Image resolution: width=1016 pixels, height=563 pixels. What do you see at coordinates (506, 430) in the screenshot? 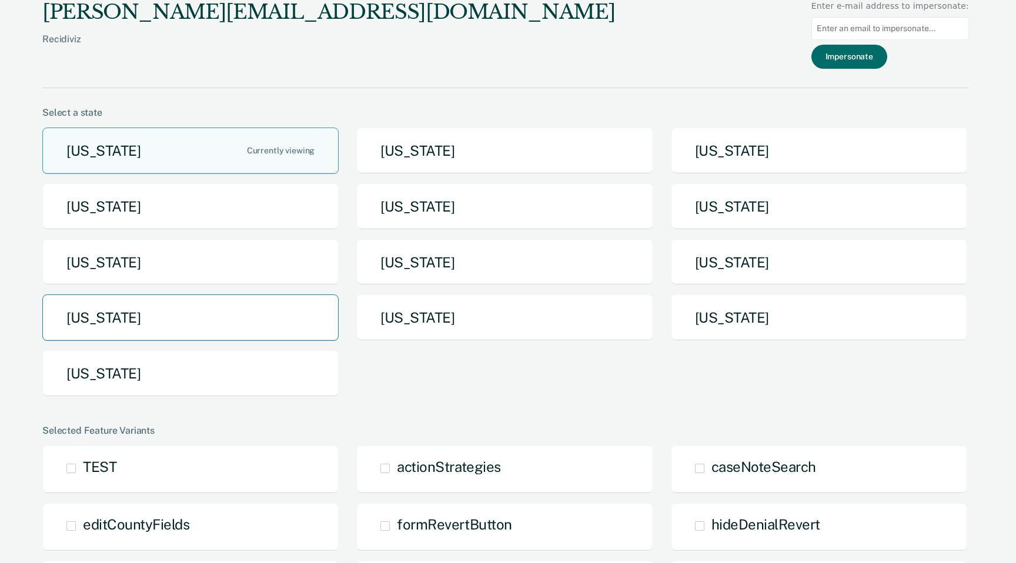
I see `div: Selected Feature Variants` at bounding box center [506, 430].